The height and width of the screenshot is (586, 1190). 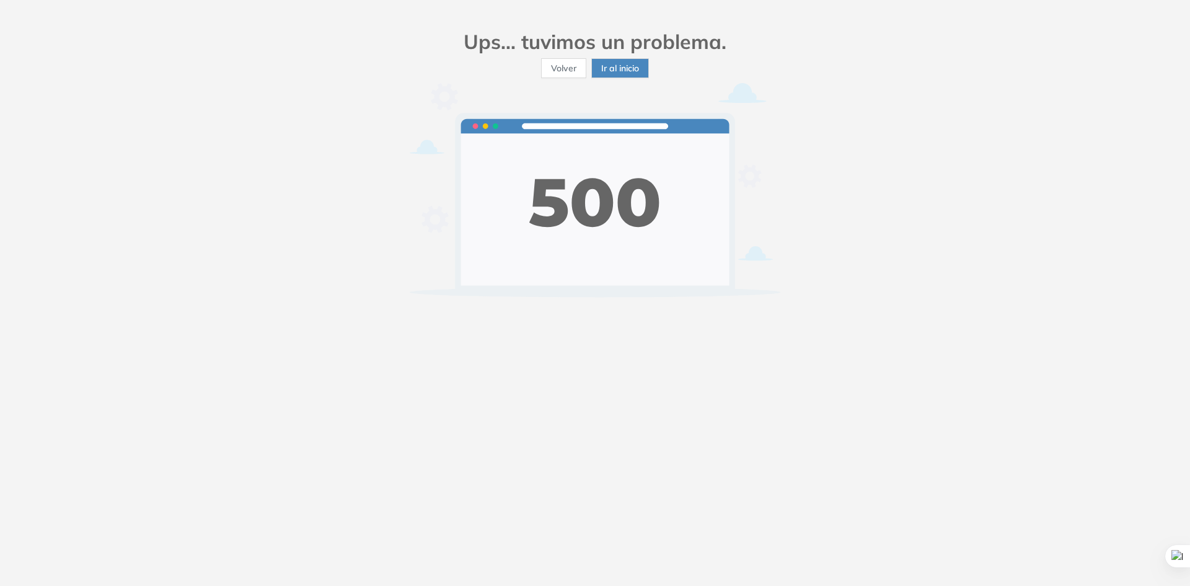 I want to click on button: Ir al inicio, so click(x=620, y=68).